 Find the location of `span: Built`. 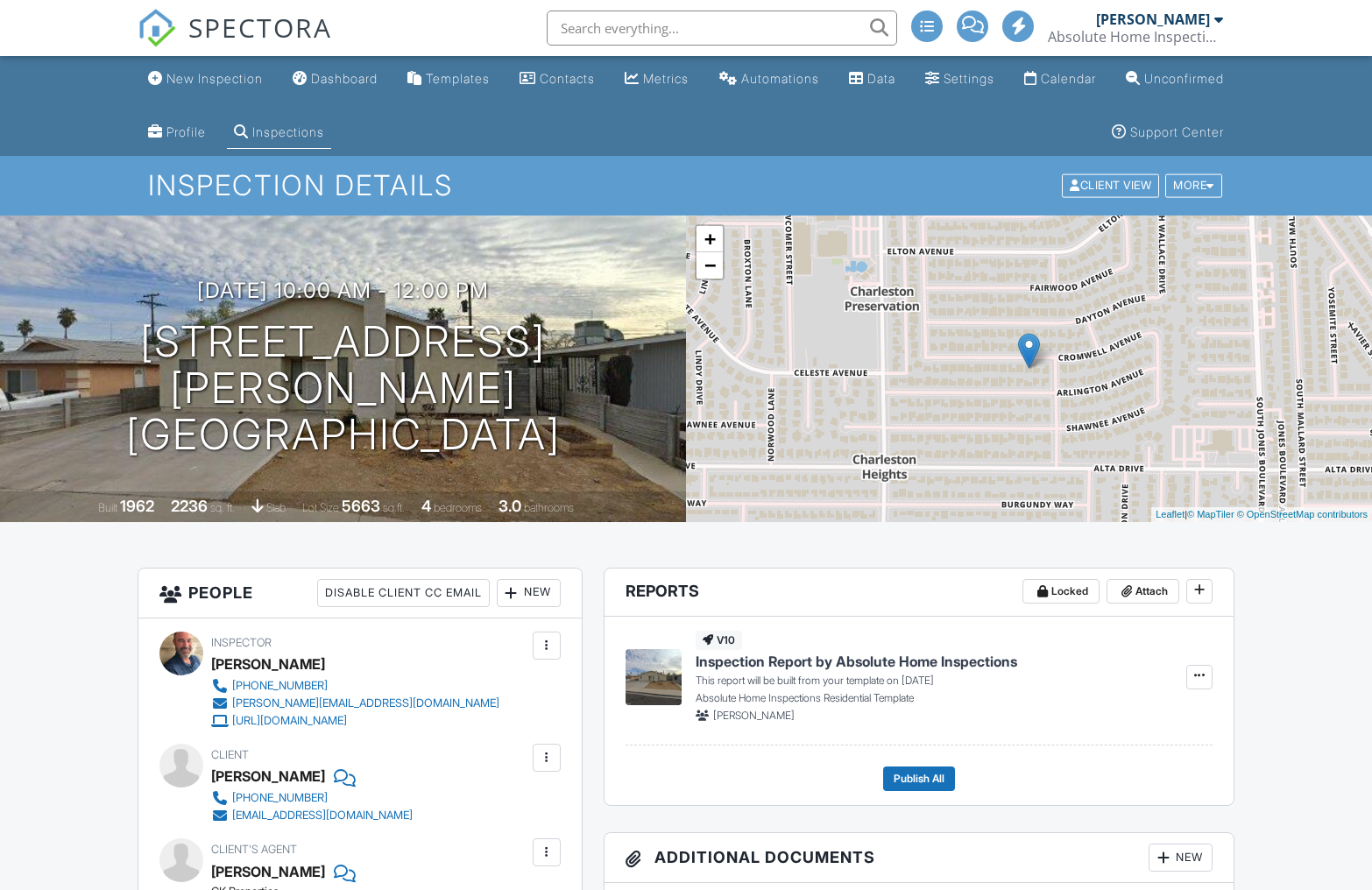

span: Built is located at coordinates (107, 508).